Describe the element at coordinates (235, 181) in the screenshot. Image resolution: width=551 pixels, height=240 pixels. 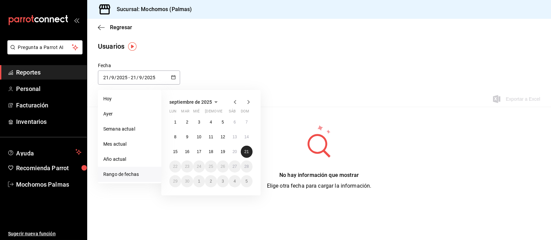
I see `button: 4 de octubre de 2025` at that location.